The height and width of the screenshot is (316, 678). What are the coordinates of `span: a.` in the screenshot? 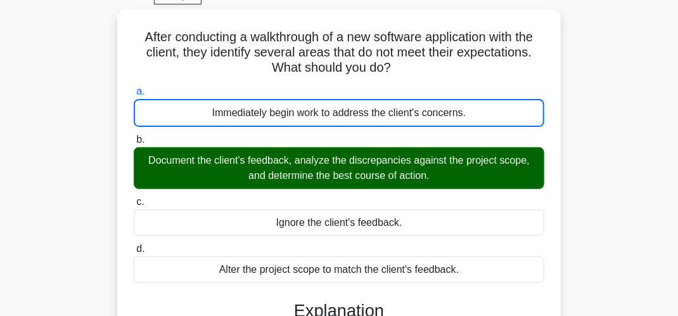 It's located at (140, 91).